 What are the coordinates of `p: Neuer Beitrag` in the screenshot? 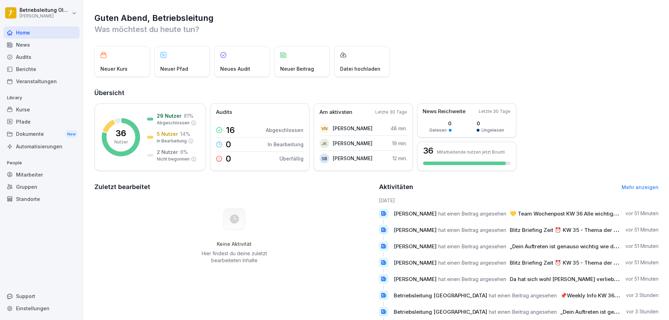 It's located at (297, 69).